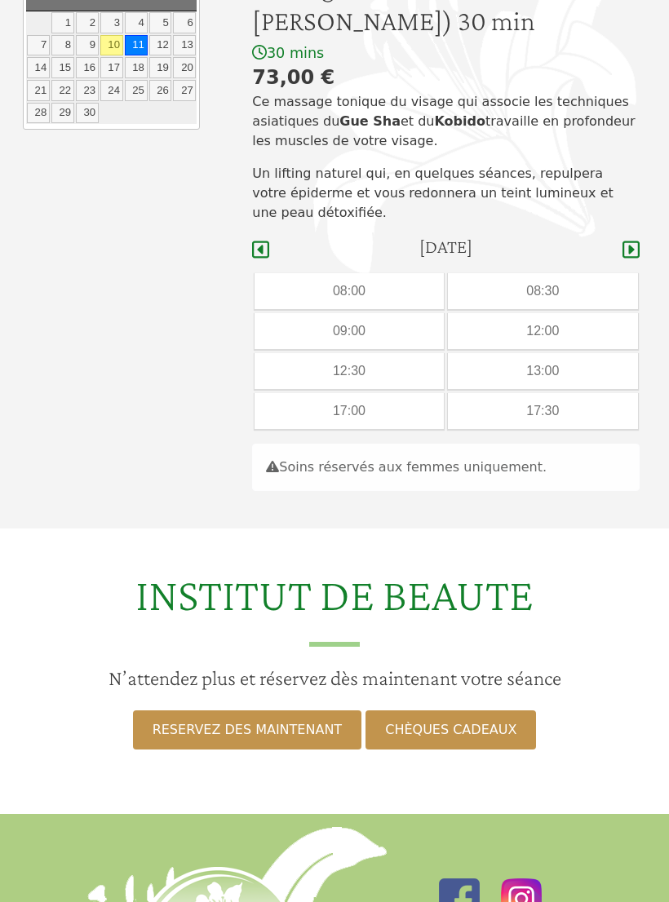  I want to click on a: 11, so click(136, 47).